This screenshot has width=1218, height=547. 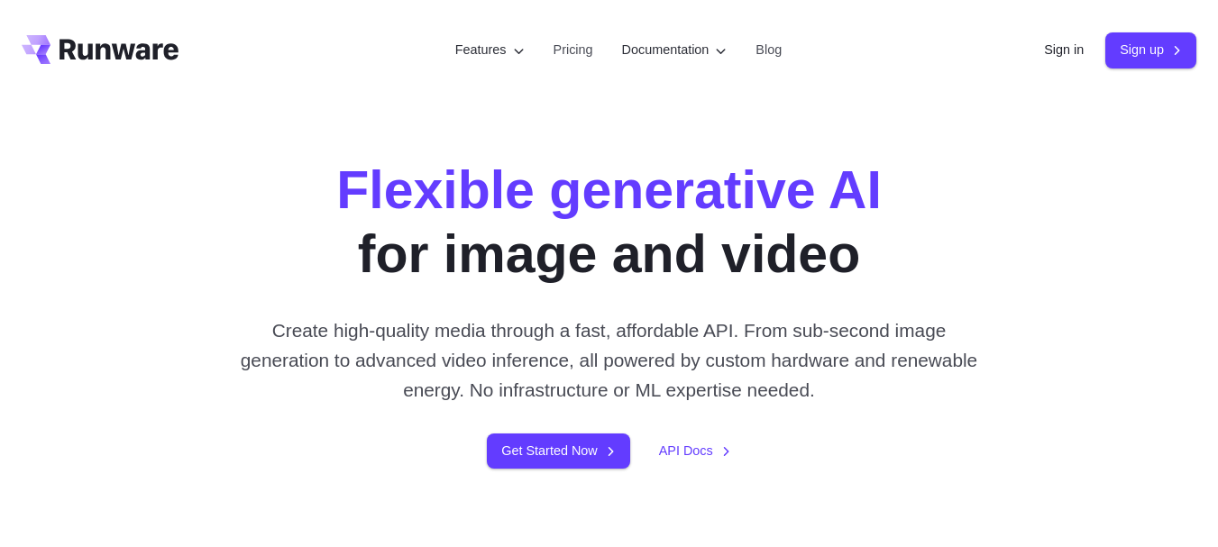 I want to click on a: Sign in, so click(x=1064, y=50).